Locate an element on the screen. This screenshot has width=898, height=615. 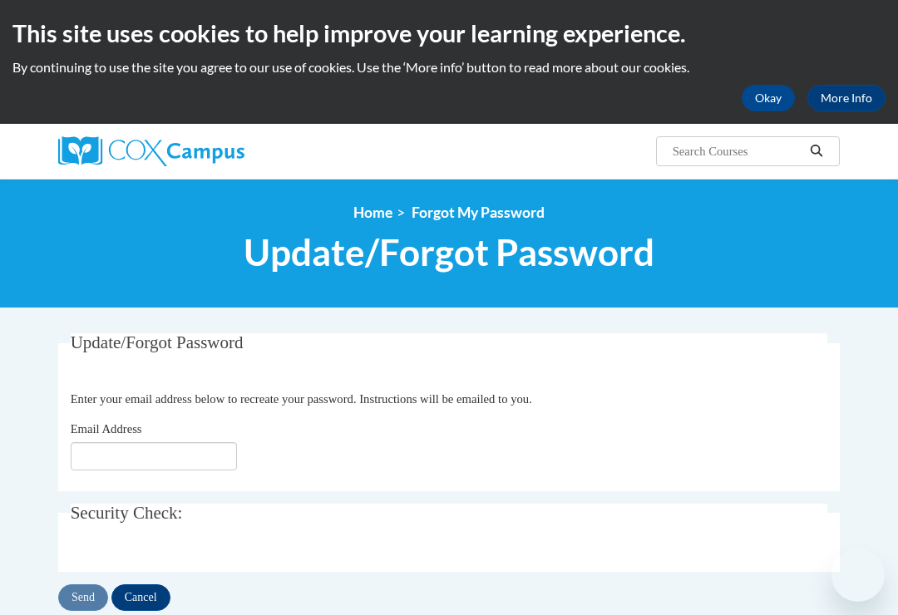
img: Cox Campus is located at coordinates (151, 151).